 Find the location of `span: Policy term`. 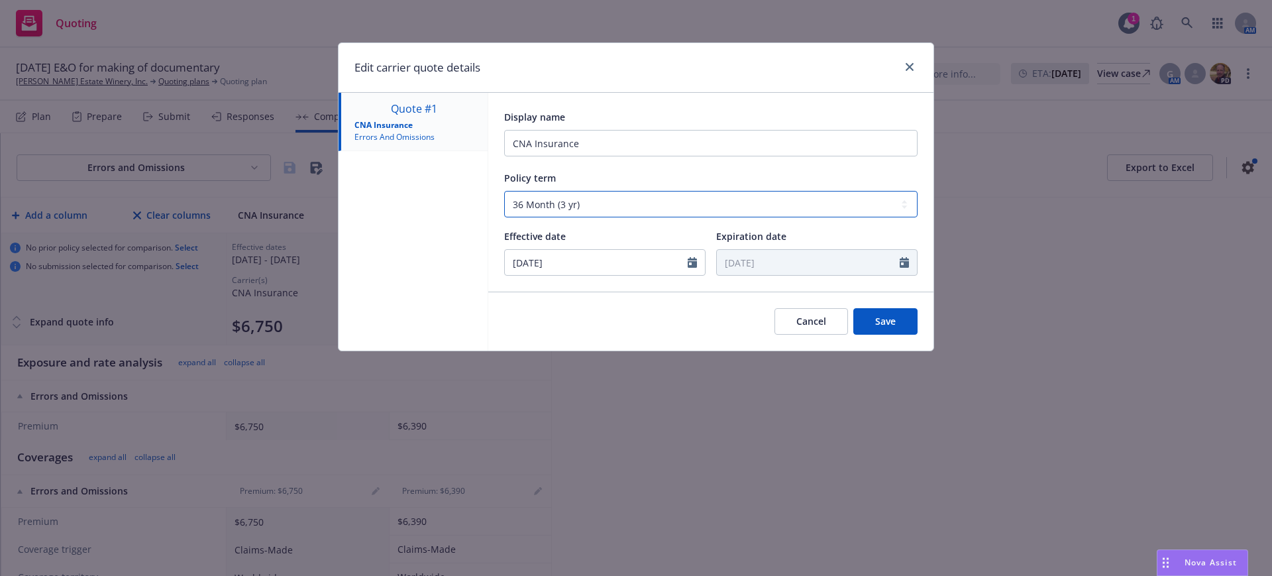

span: Policy term is located at coordinates (530, 178).